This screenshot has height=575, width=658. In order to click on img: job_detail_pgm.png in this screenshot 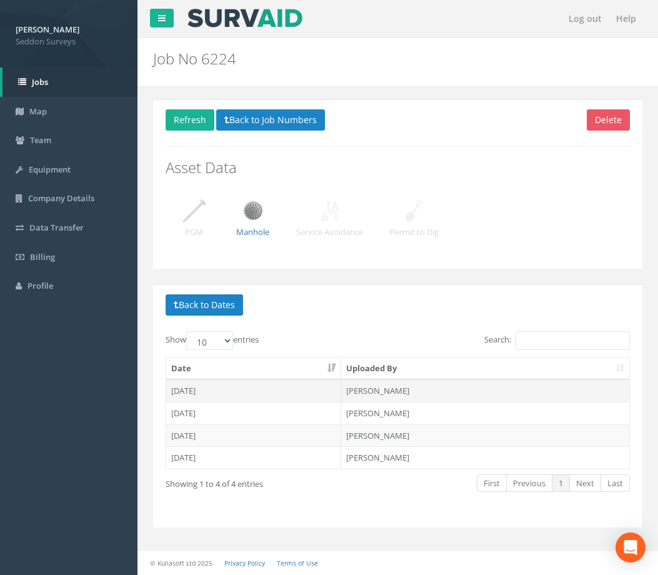, I will do `click(194, 211)`.